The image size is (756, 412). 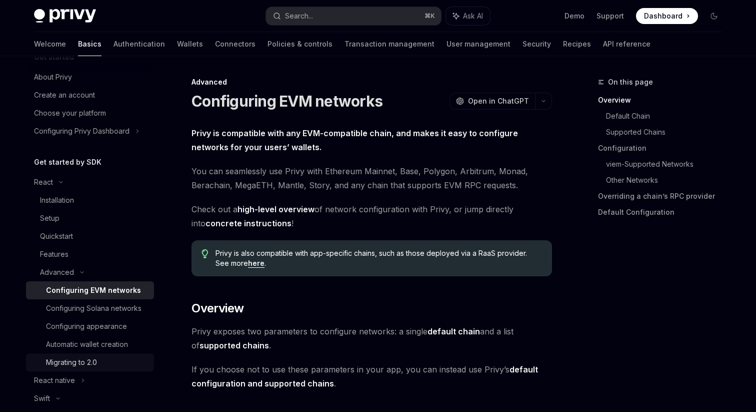 I want to click on span: Overview, so click(x=218, y=308).